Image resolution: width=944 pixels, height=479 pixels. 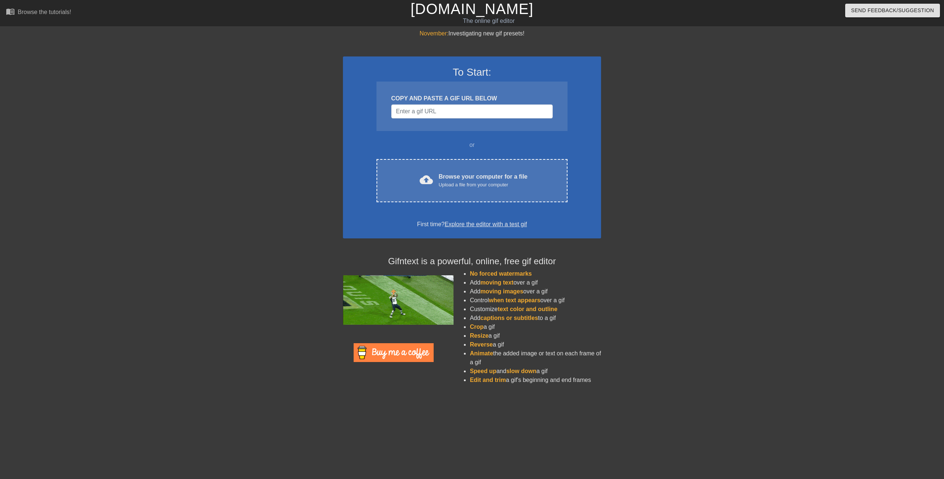 What do you see at coordinates (426, 180) in the screenshot?
I see `span: cloud_upload` at bounding box center [426, 180].